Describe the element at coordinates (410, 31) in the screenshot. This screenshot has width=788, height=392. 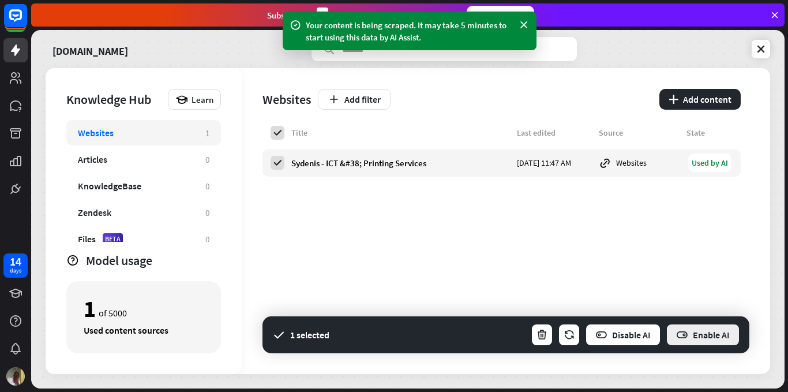
I see `div: Your content is being scraped. It may take 5 minutes to start using this data by AI Assist.` at that location.